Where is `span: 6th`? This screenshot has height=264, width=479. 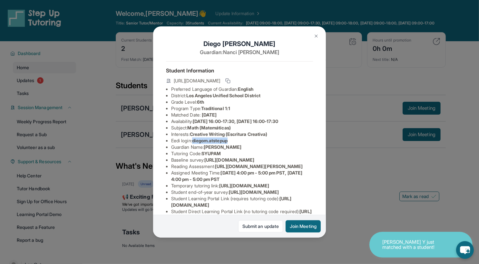 span: 6th is located at coordinates (200, 102).